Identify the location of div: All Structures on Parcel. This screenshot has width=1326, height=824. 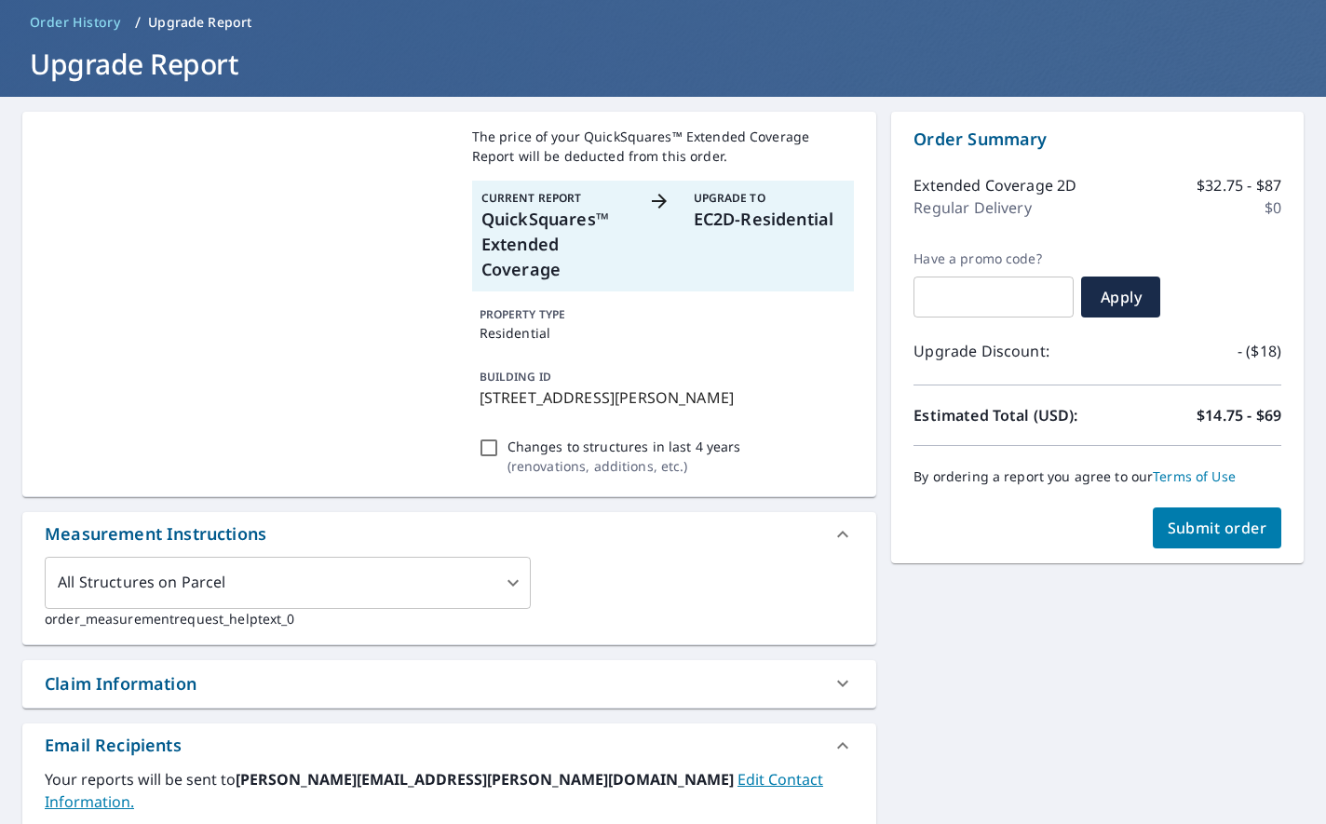
(288, 583).